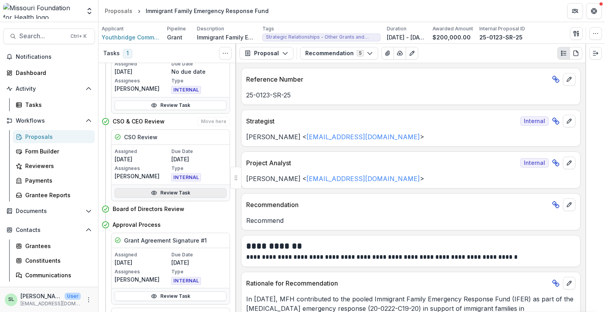 Image resolution: width=605 pixels, height=312 pixels. What do you see at coordinates (54, 57) in the screenshot?
I see `span: Notifications` at bounding box center [54, 57].